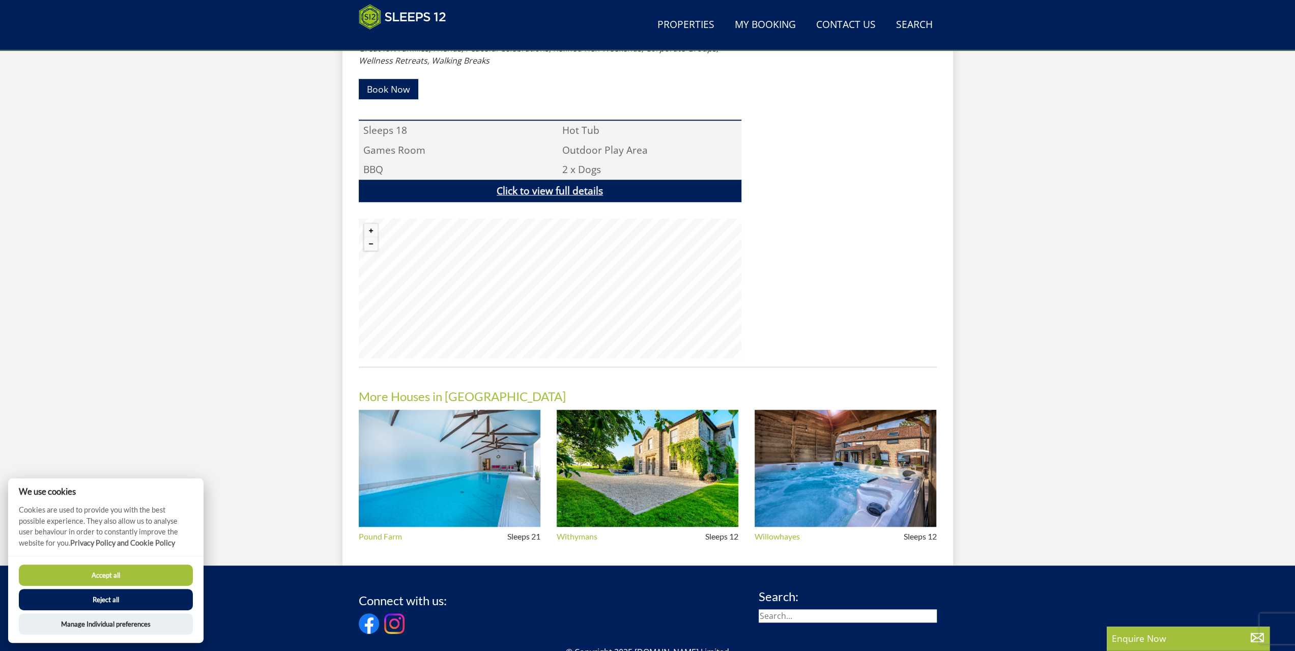  I want to click on img: Facebook, so click(369, 623).